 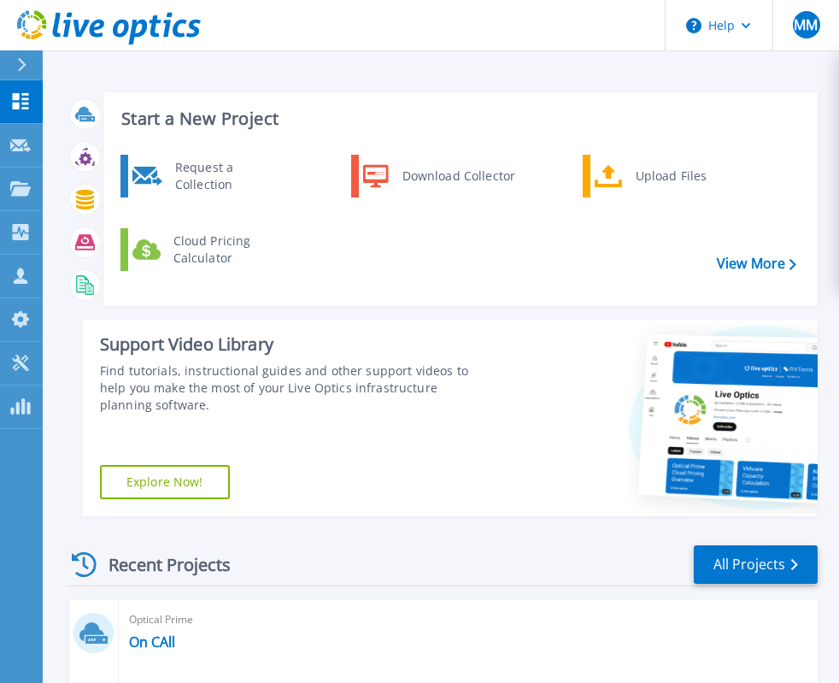 I want to click on div: Cloud Pricing Calculator, so click(x=228, y=249).